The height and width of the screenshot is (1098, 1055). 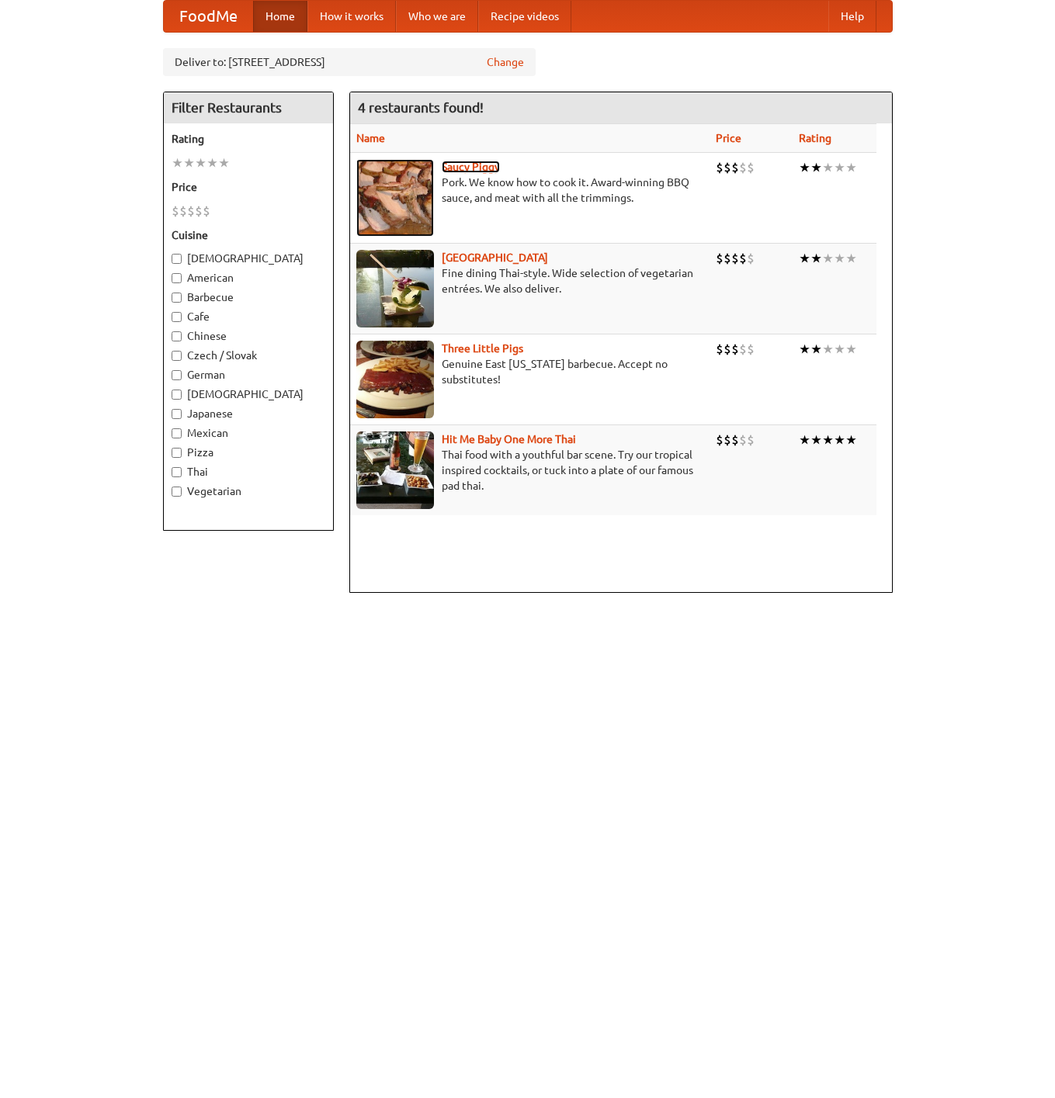 I want to click on label: Cafe, so click(x=248, y=317).